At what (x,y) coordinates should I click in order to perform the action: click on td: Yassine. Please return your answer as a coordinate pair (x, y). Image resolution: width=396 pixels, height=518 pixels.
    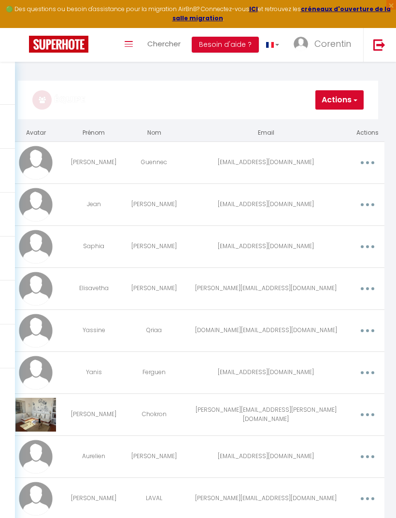
    Looking at the image, I should click on (94, 330).